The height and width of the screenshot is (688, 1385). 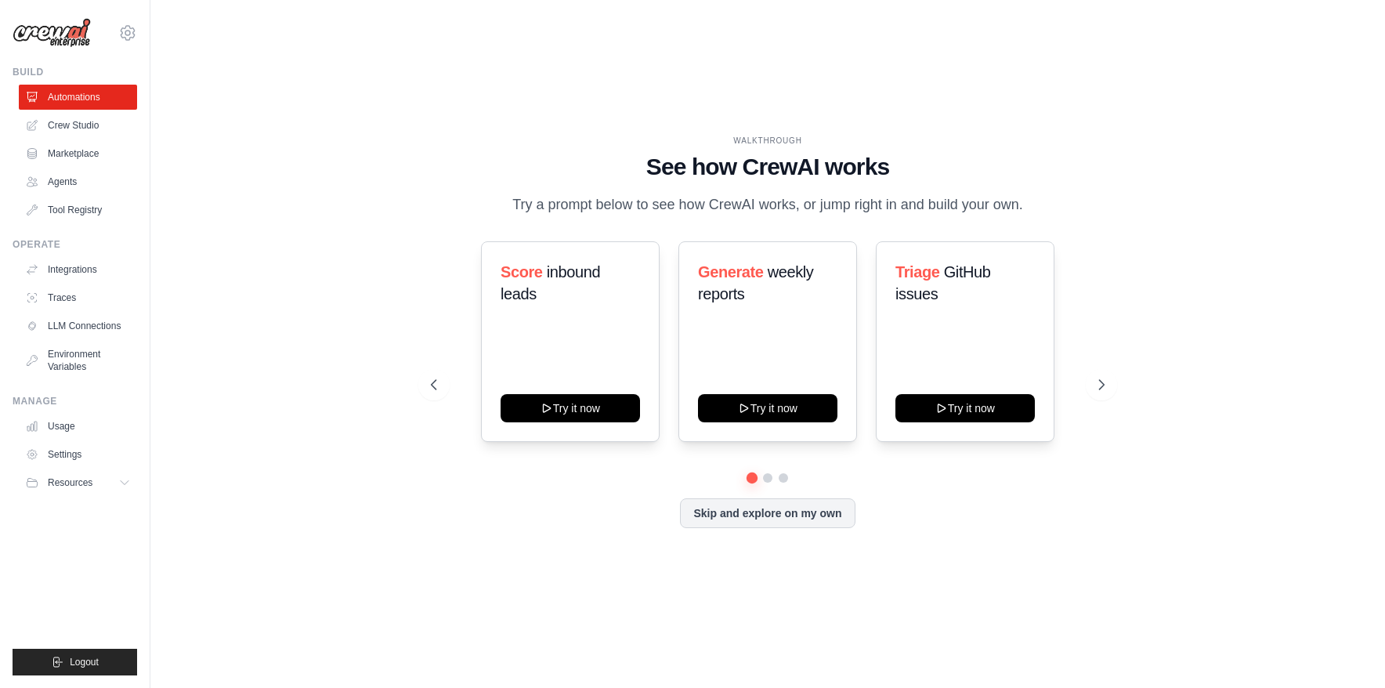 I want to click on a: Traces, so click(x=78, y=298).